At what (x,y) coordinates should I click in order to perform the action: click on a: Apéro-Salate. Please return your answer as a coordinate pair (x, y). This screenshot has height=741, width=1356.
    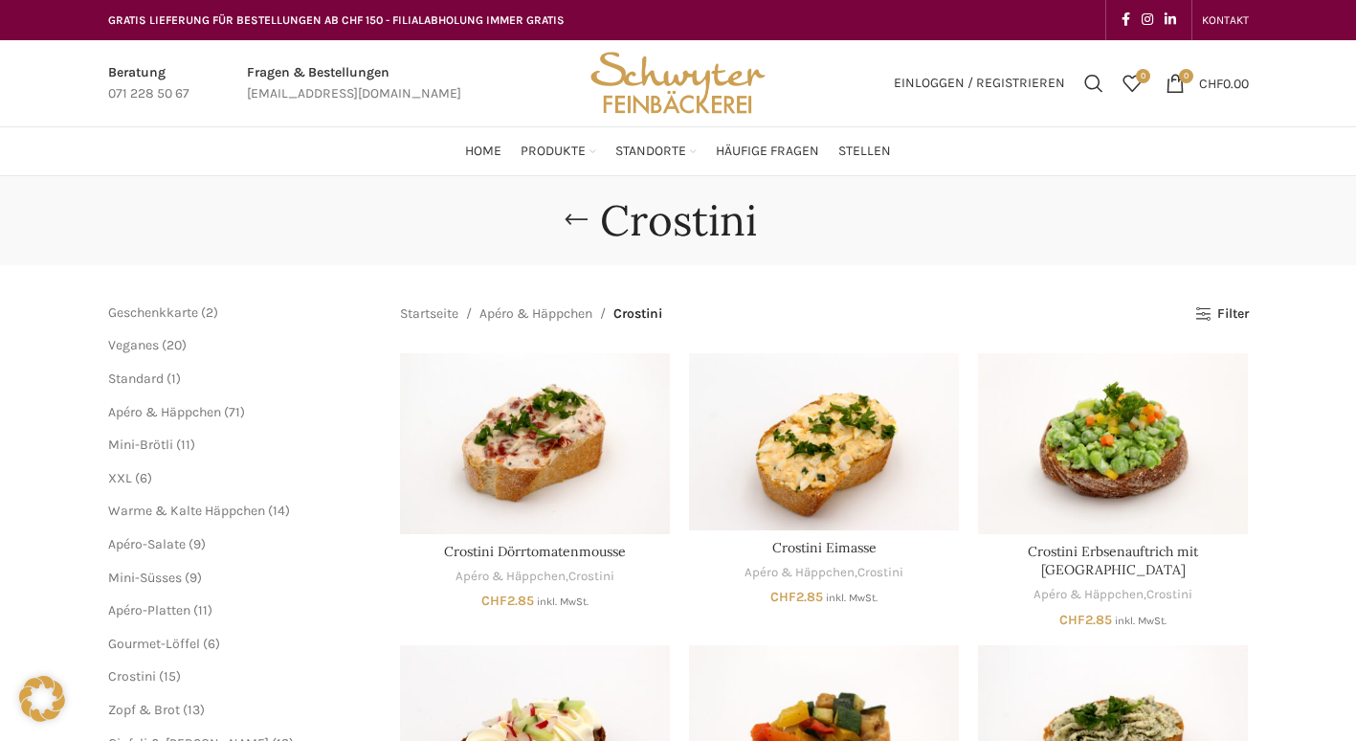
    Looking at the image, I should click on (146, 543).